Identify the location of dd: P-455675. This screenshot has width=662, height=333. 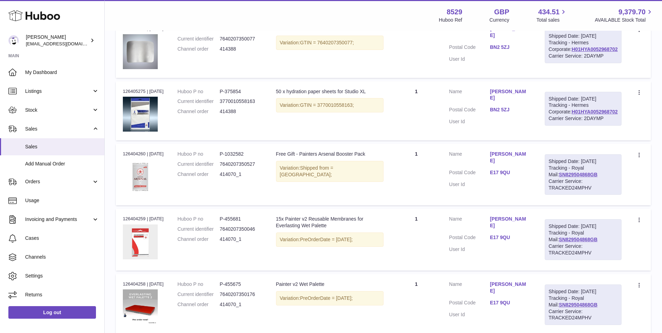
(241, 284).